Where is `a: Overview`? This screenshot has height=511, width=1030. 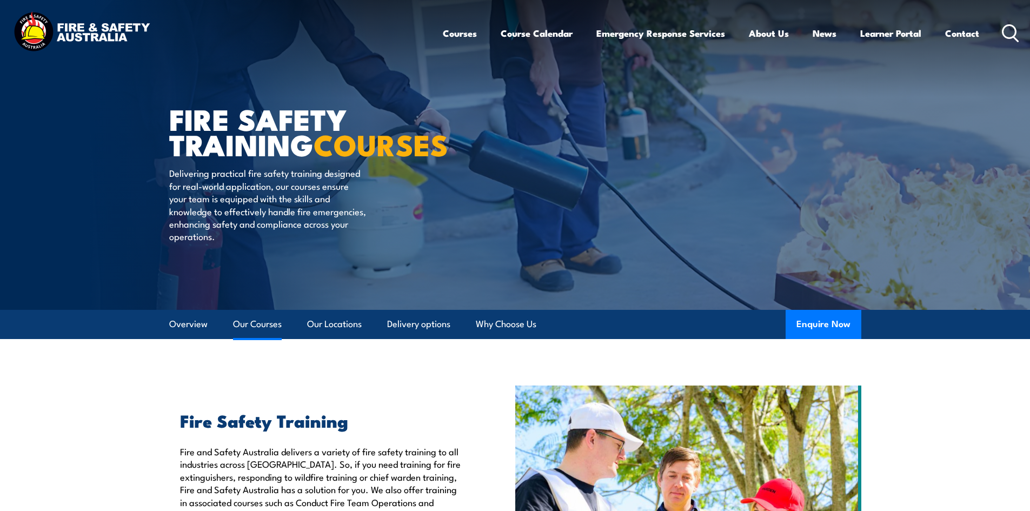 a: Overview is located at coordinates (188, 324).